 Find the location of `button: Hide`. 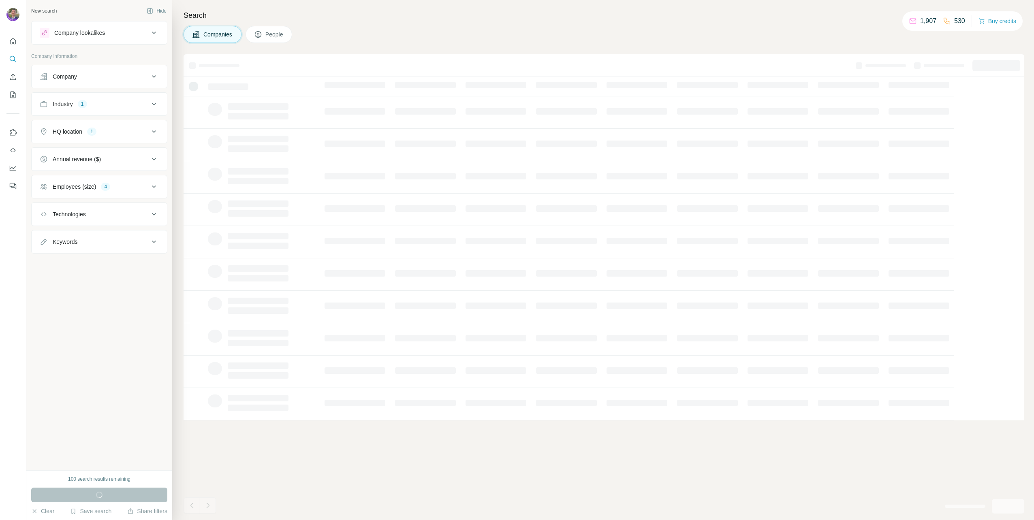

button: Hide is located at coordinates (156, 11).